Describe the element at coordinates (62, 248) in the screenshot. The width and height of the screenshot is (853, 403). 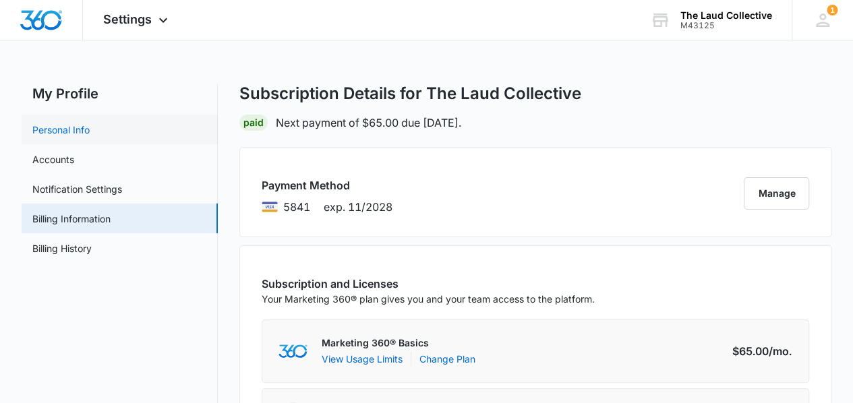
I see `a: Billing History` at that location.